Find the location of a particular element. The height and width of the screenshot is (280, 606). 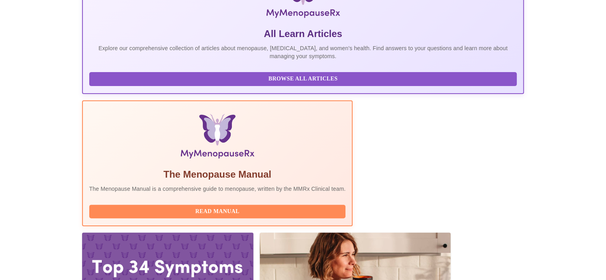

button: Read Manual is located at coordinates (218, 212).